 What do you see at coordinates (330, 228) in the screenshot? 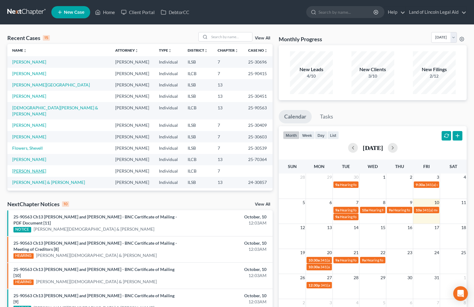
I see `span: 13` at bounding box center [330, 228].